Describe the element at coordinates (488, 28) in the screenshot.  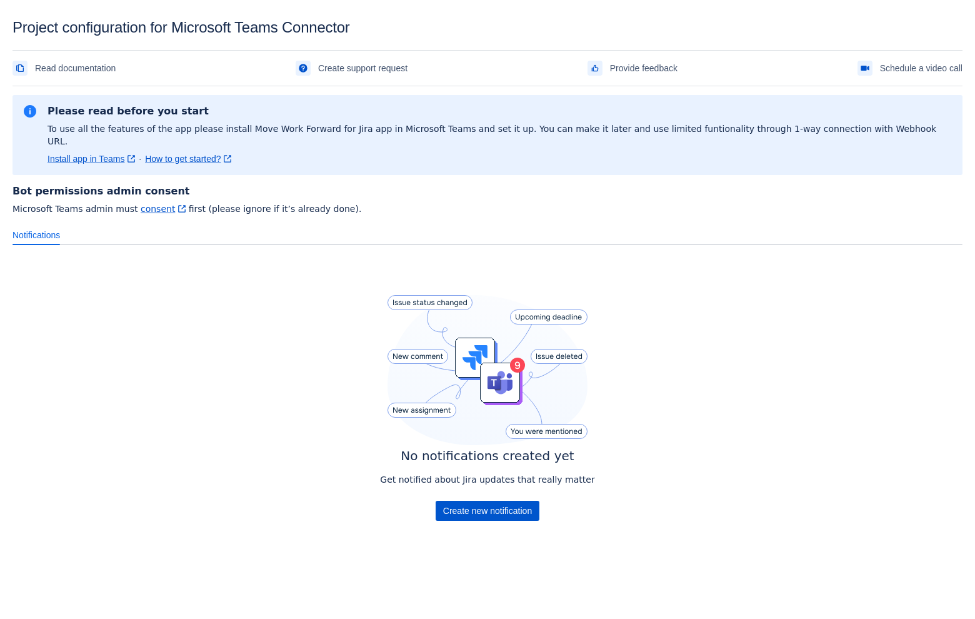
I see `div: Project configuration for Microsoft Teams Connector` at that location.